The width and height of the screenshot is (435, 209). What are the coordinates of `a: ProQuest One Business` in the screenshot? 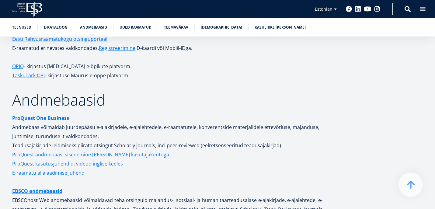 It's located at (40, 118).